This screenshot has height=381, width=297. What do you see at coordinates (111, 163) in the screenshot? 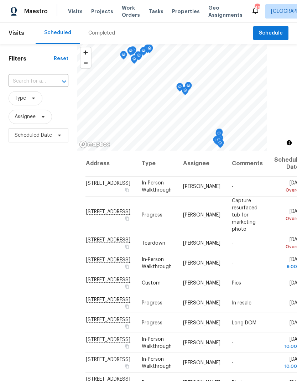
I see `th: Address` at bounding box center [111, 163].